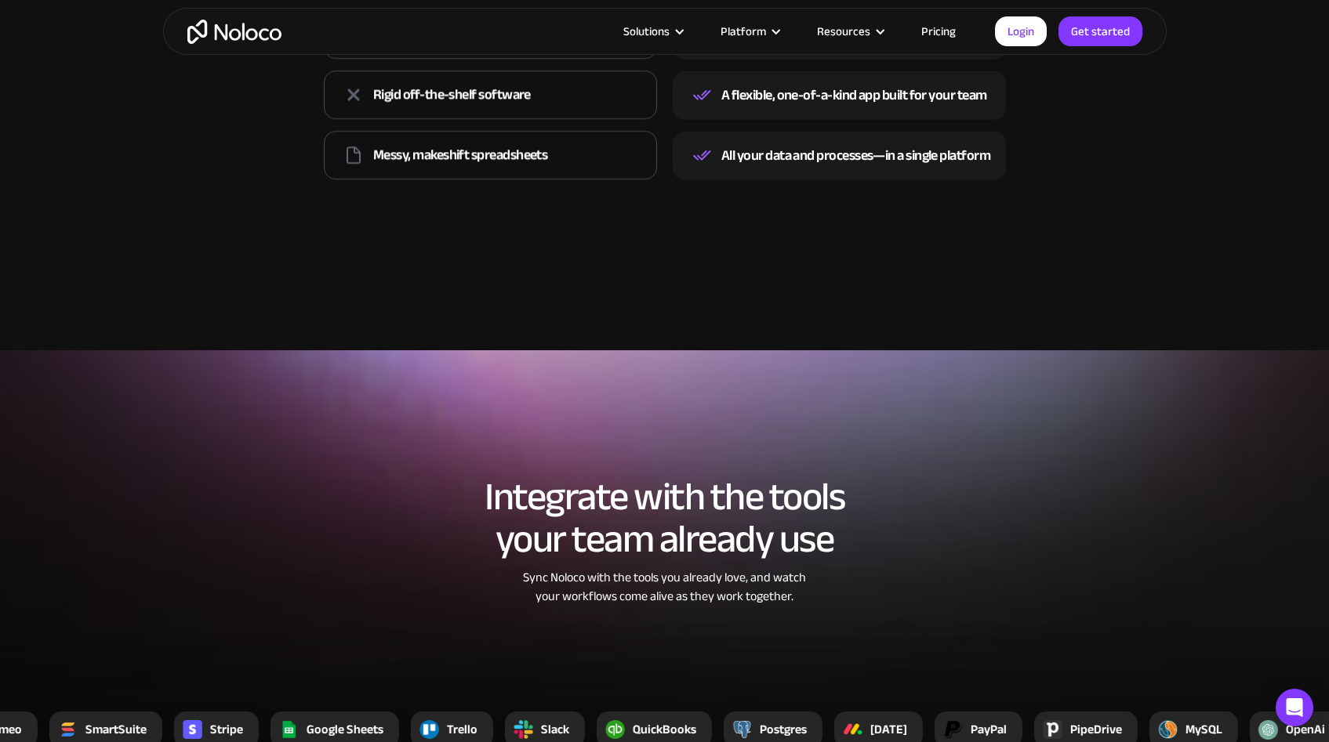 The width and height of the screenshot is (1329, 742). I want to click on div: Google Sheets, so click(345, 730).